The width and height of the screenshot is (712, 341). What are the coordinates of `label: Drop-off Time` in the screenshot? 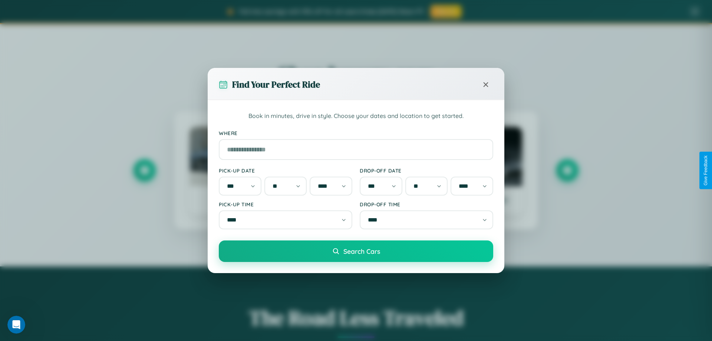 It's located at (426, 204).